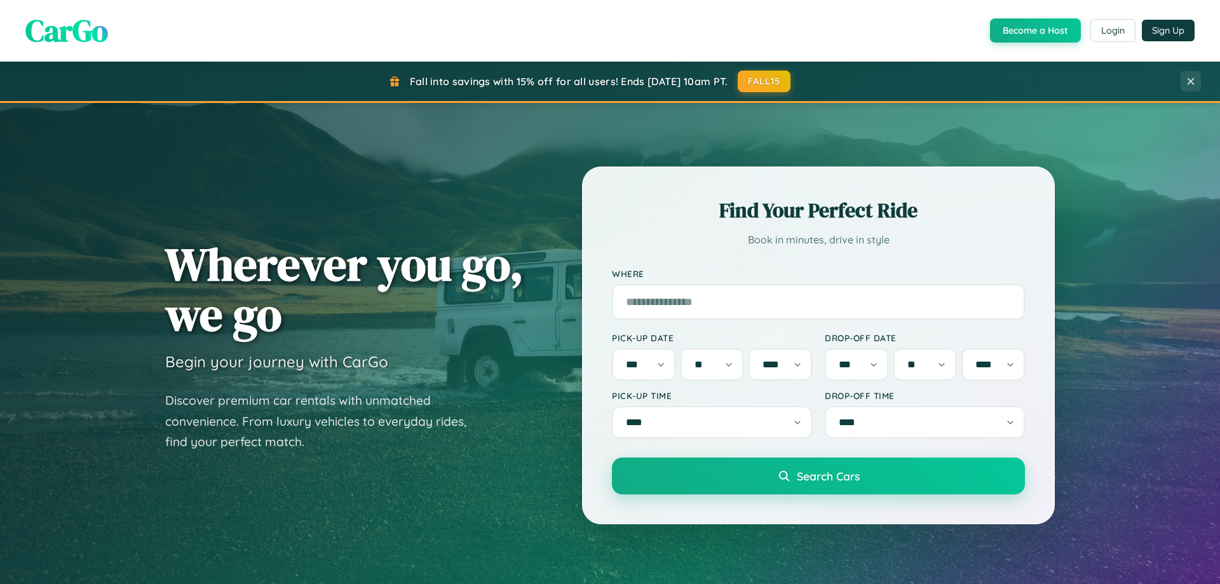 The width and height of the screenshot is (1220, 584). What do you see at coordinates (764, 81) in the screenshot?
I see `button: FALL15` at bounding box center [764, 81].